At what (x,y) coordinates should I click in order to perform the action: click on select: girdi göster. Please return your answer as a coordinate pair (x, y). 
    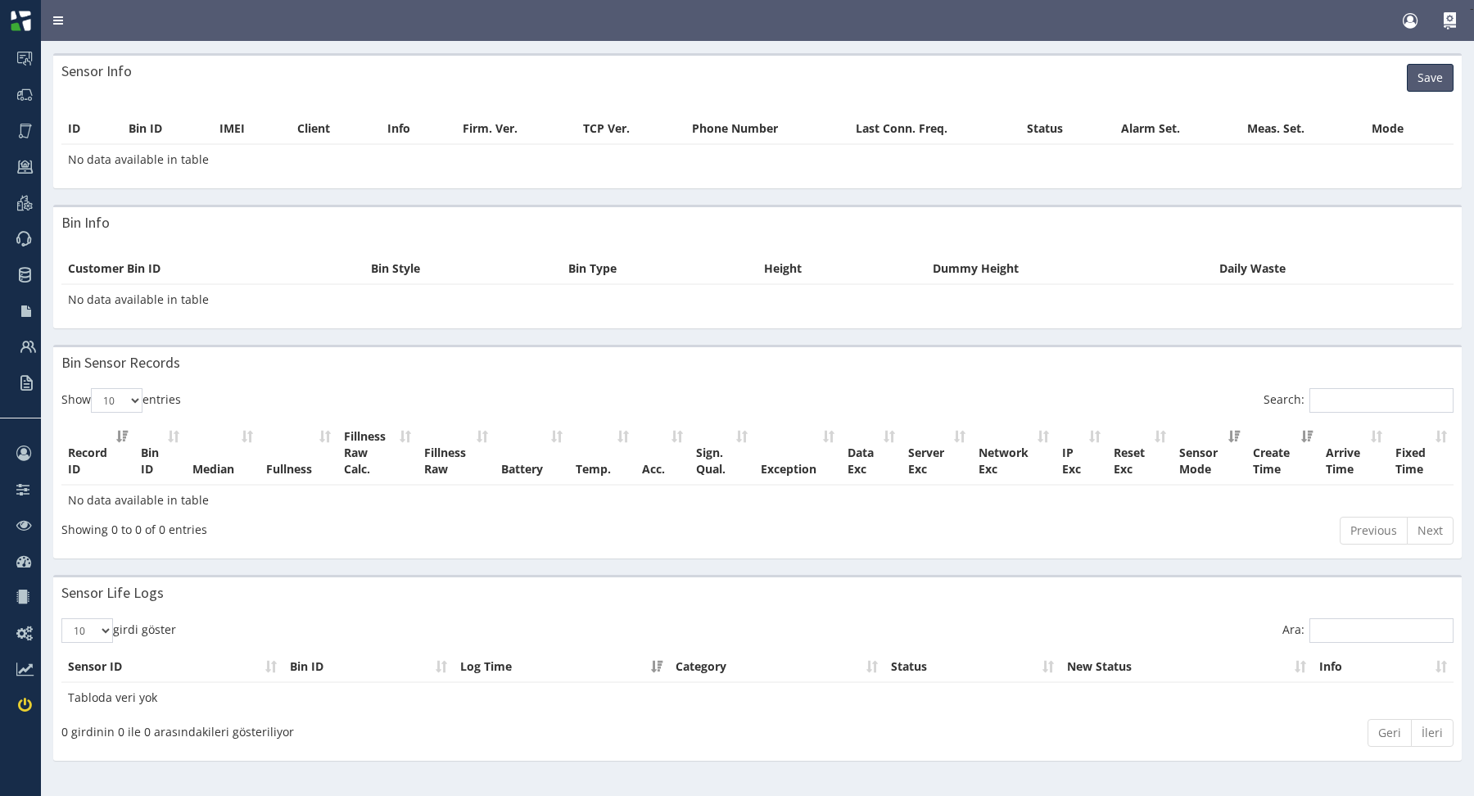
    Looking at the image, I should click on (87, 630).